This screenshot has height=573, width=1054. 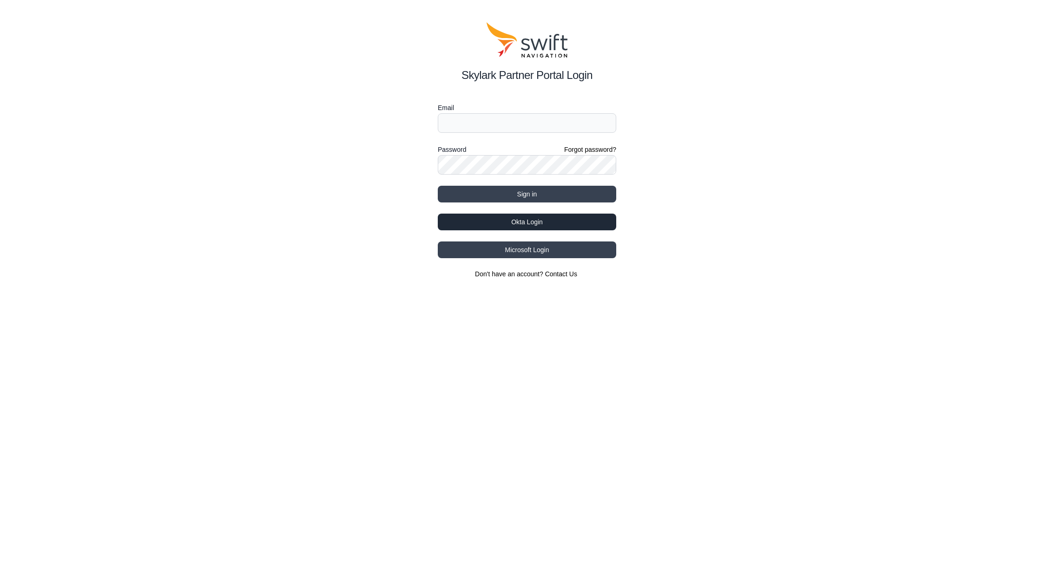 I want to click on label: Password, so click(x=452, y=150).